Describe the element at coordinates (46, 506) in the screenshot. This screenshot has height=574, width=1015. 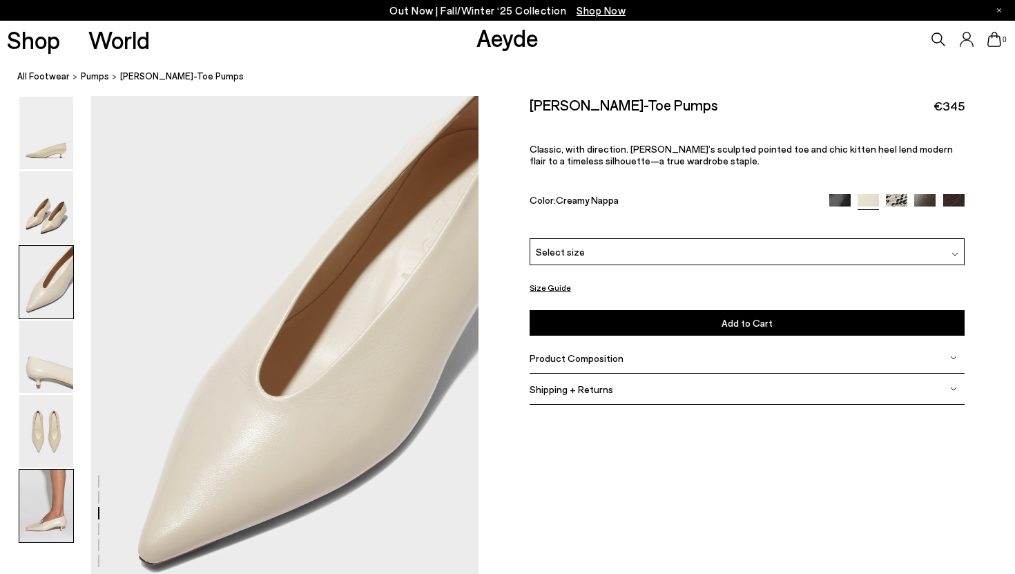
I see `img: Clara Pointed-Toe Pumps - Image 6` at that location.